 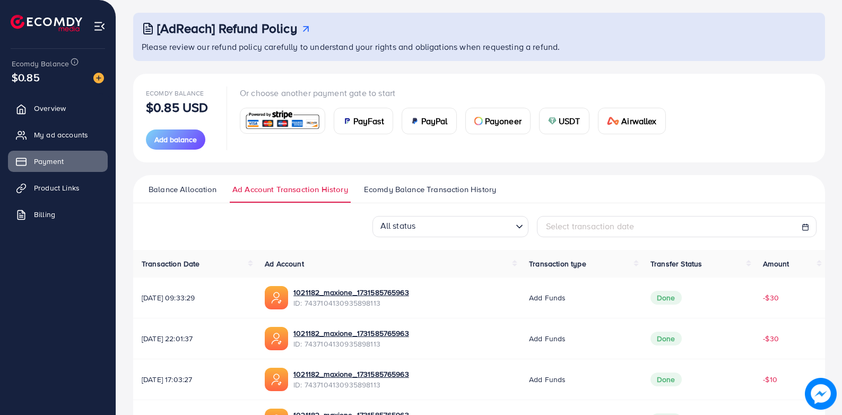 What do you see at coordinates (49, 161) in the screenshot?
I see `span: Payment` at bounding box center [49, 161].